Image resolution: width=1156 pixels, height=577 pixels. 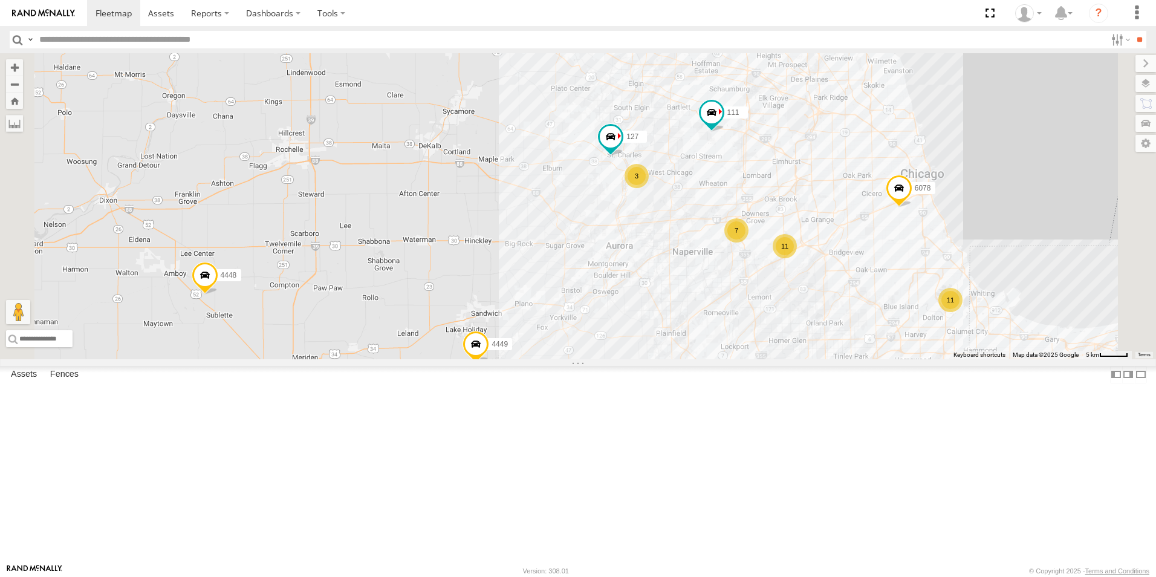 I want to click on button: Map Scale: 5 km per 44 pixels, so click(x=1107, y=355).